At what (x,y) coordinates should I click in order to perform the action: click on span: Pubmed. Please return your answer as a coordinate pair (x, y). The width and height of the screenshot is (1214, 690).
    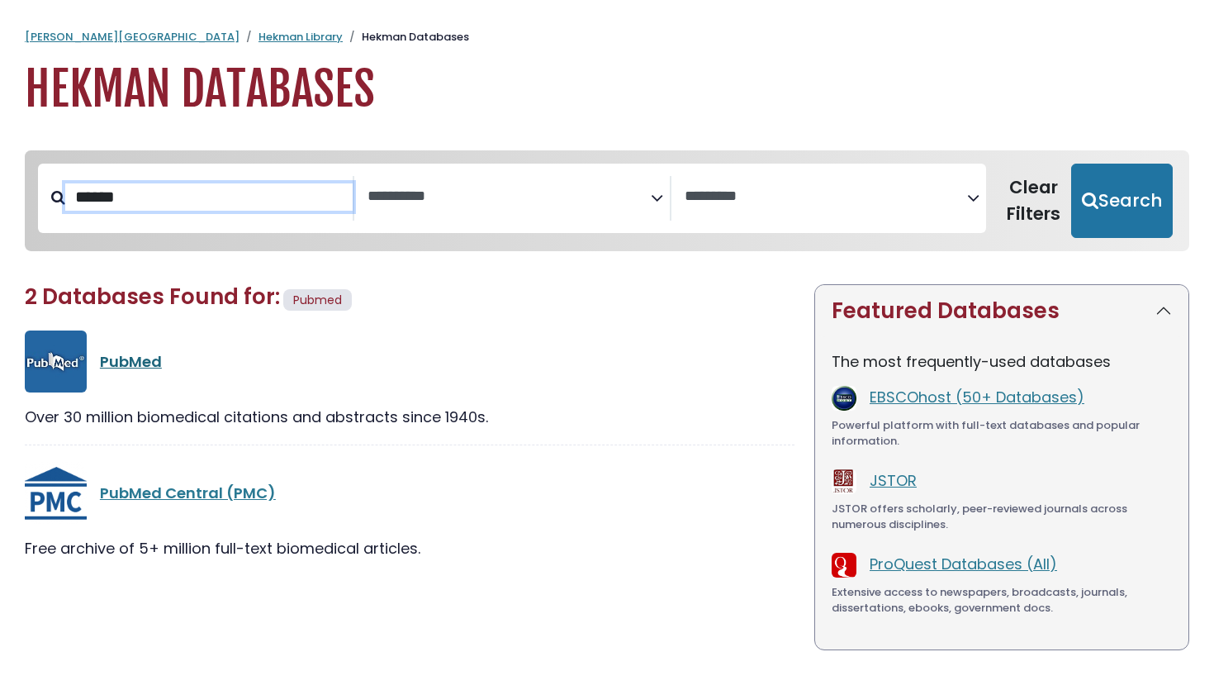
    Looking at the image, I should click on (317, 300).